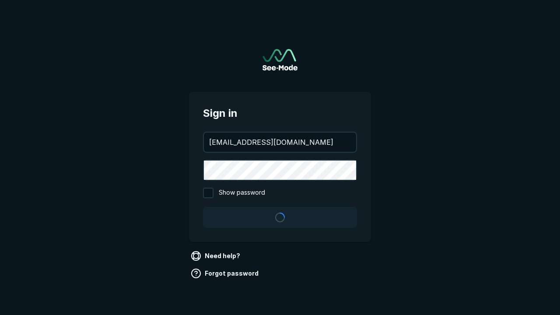 The height and width of the screenshot is (315, 560). What do you see at coordinates (225, 274) in the screenshot?
I see `a: Forgot password` at bounding box center [225, 274].